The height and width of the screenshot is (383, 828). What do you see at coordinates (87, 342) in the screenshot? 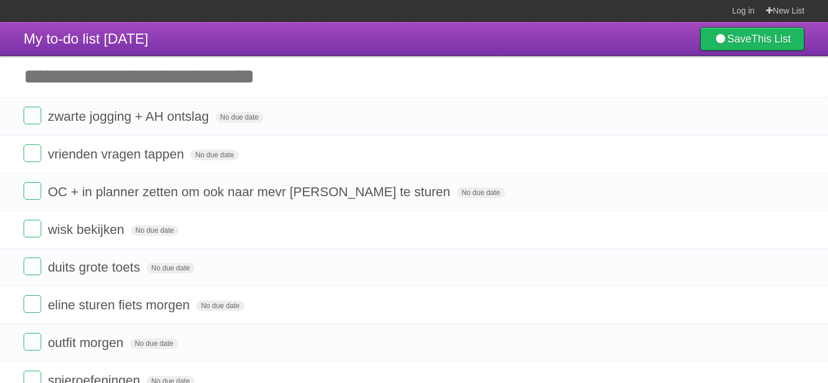
I see `span: outfit morgen` at bounding box center [87, 342].